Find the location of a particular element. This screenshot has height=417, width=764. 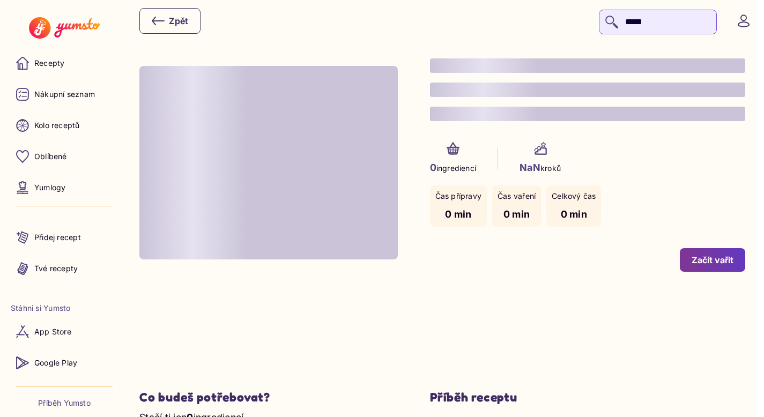

p: Čas přípravy is located at coordinates (459, 196).